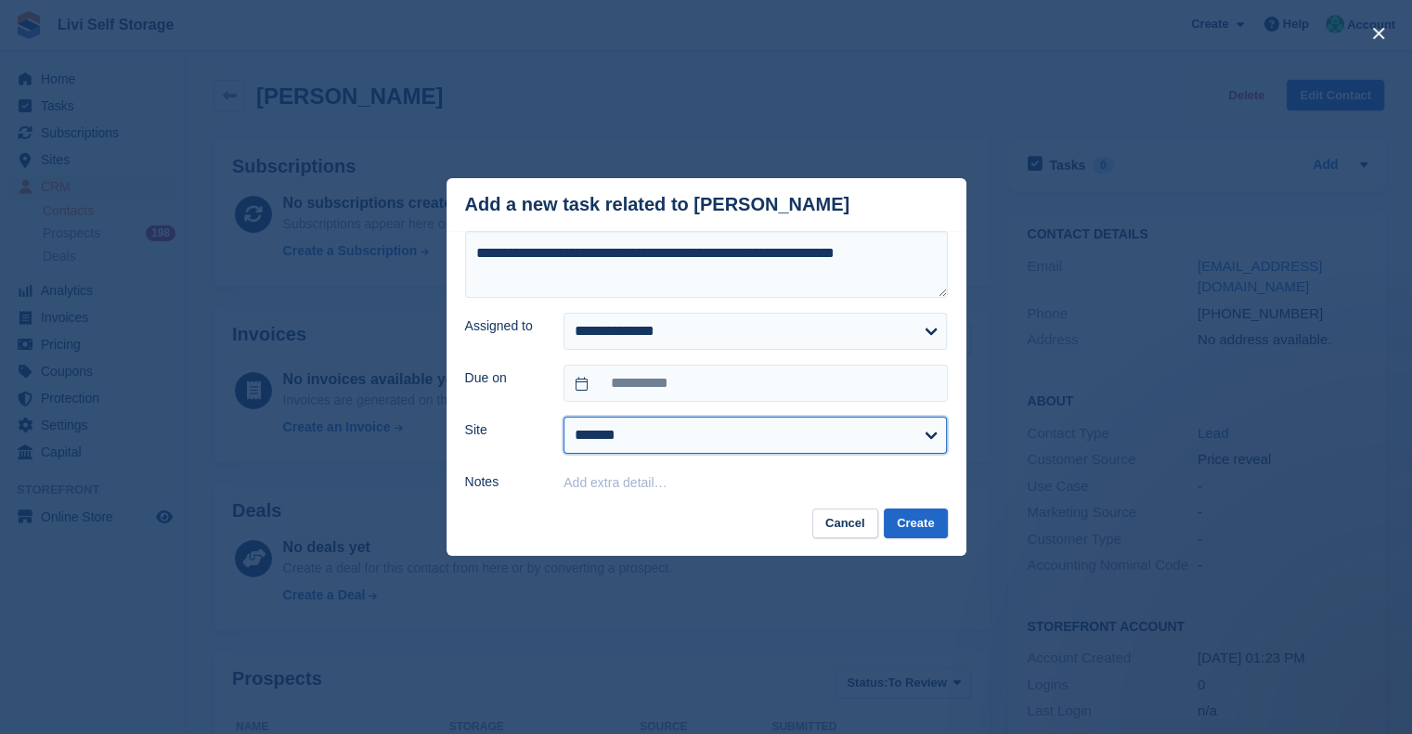 This screenshot has height=734, width=1412. What do you see at coordinates (615, 483) in the screenshot?
I see `button: Add extra detail…` at bounding box center [615, 483].